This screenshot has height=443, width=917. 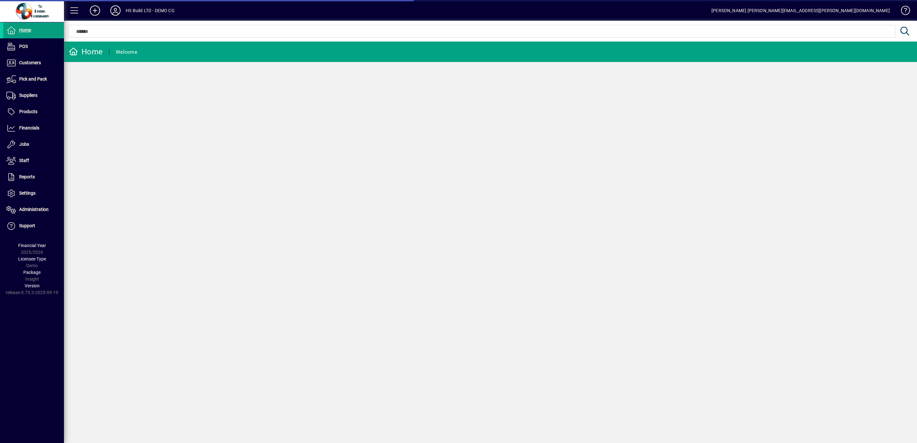 I want to click on span: Package, so click(x=32, y=272).